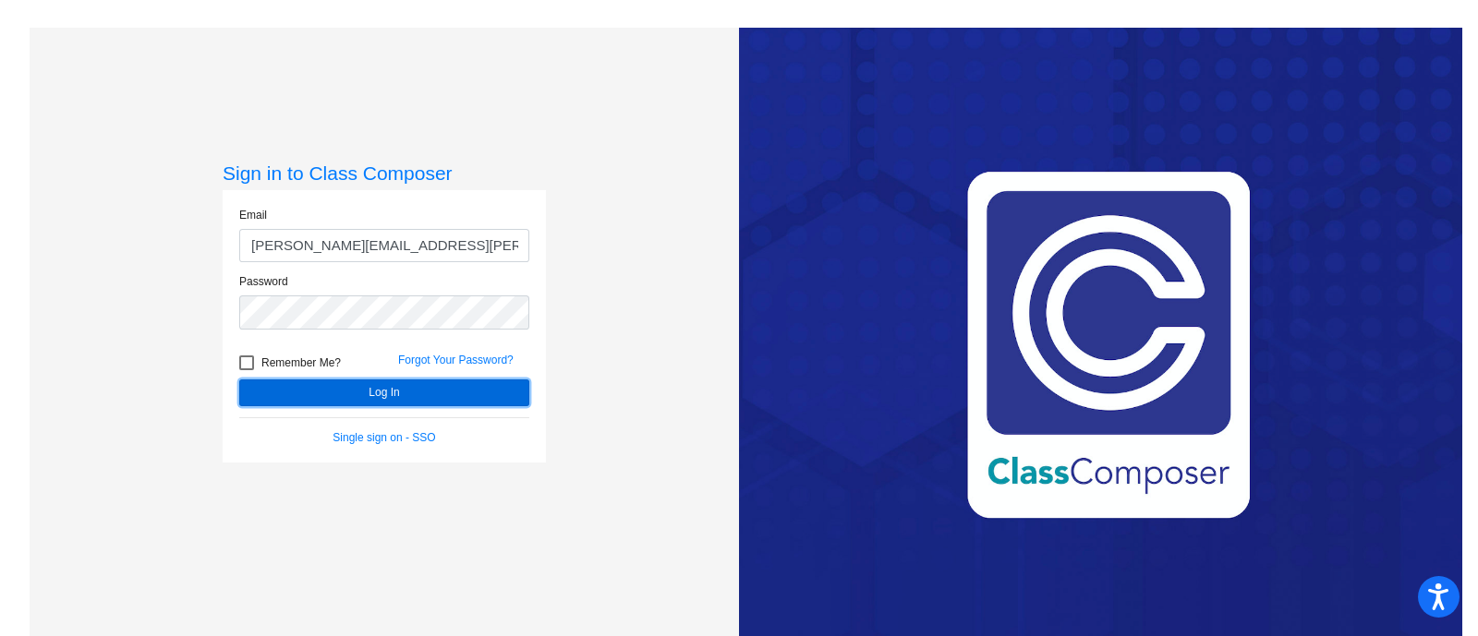  What do you see at coordinates (455, 360) in the screenshot?
I see `a: Forgot Your Password?` at bounding box center [455, 360].